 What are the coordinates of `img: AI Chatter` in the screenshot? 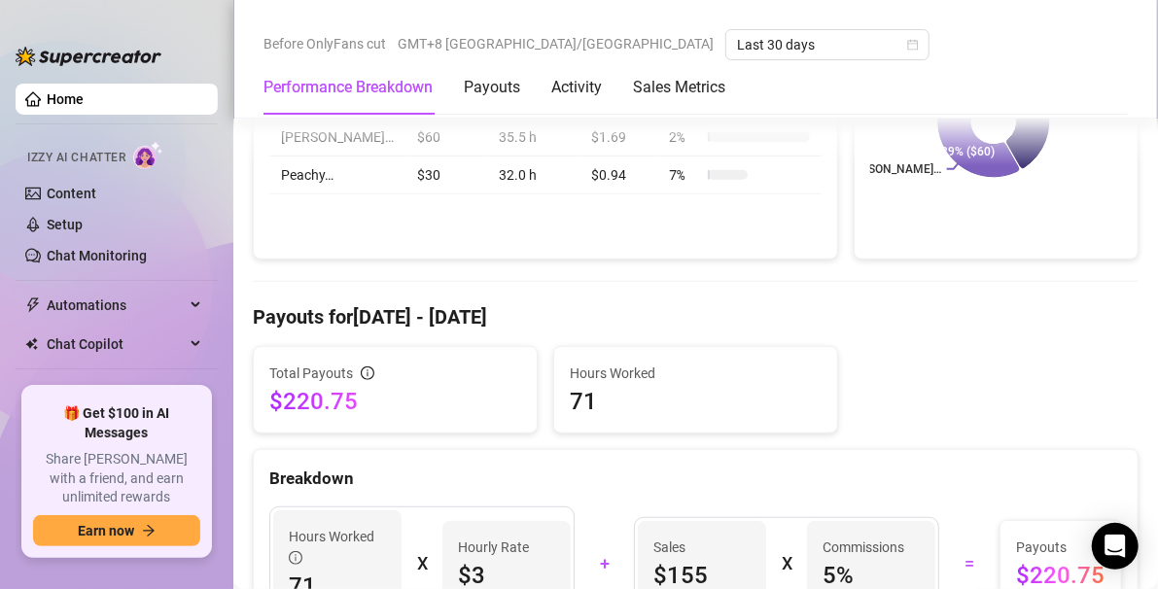 It's located at (148, 155).